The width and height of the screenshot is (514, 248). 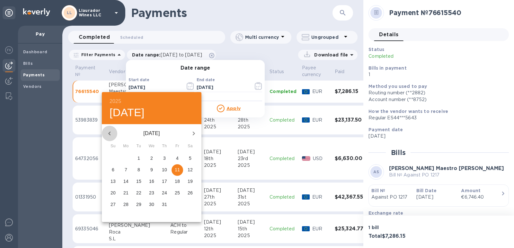 What do you see at coordinates (126, 194) in the screenshot?
I see `button: 21` at bounding box center [126, 194].